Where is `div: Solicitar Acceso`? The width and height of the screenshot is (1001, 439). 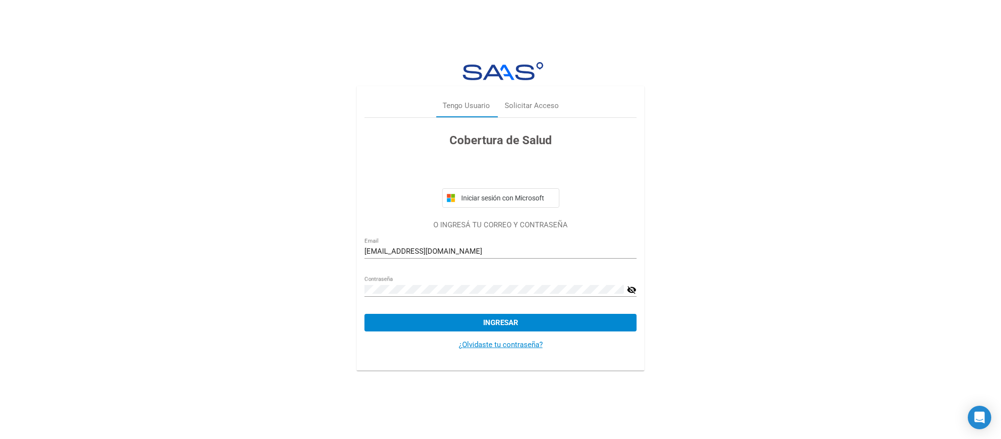
div: Solicitar Acceso is located at coordinates (532, 106).